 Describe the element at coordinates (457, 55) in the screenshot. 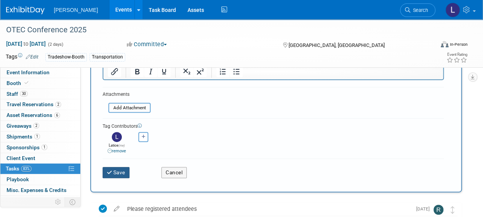

I see `div: Event Rating` at that location.